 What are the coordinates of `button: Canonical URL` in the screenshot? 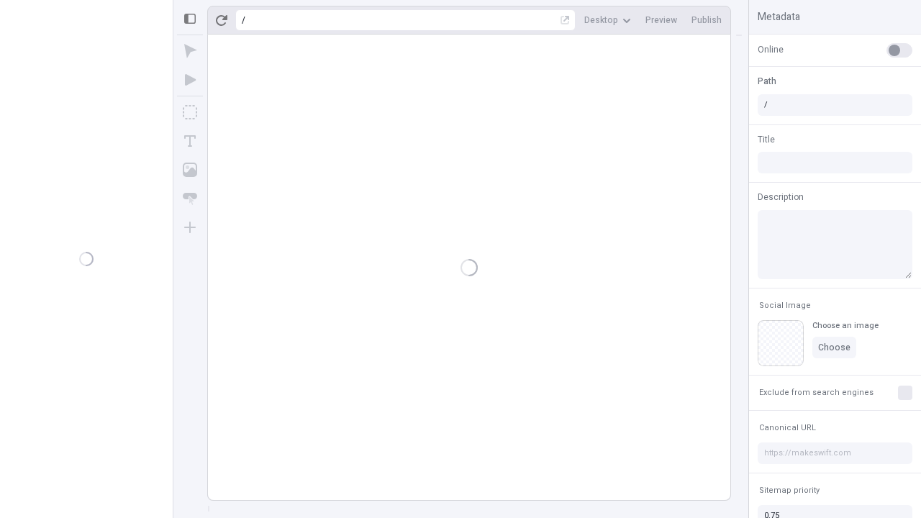 It's located at (787, 428).